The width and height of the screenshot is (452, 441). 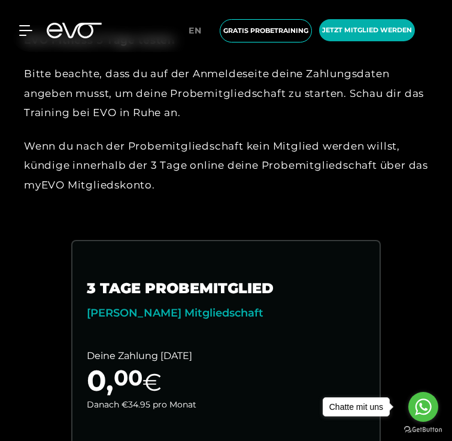 What do you see at coordinates (356, 407) in the screenshot?
I see `a: Chatte mit uns` at bounding box center [356, 407].